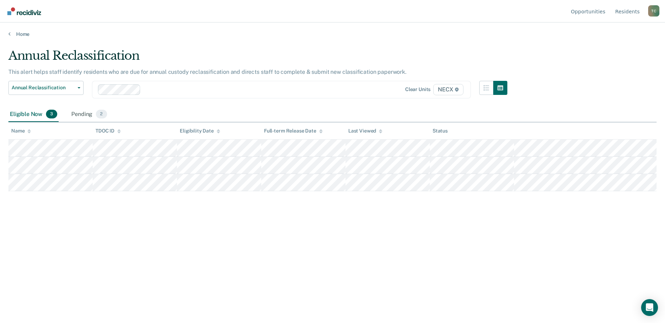  What do you see at coordinates (440, 131) in the screenshot?
I see `div: Status` at bounding box center [440, 131].